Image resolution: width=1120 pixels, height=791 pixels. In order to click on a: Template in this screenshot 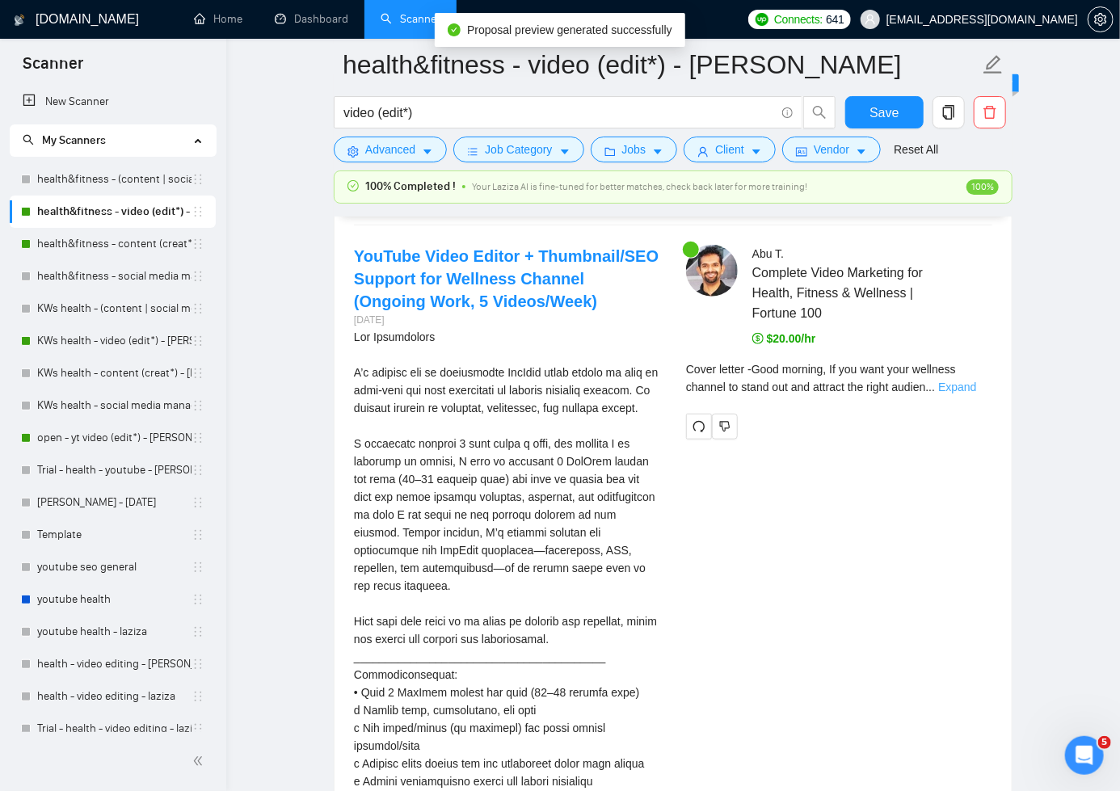, I will do `click(114, 535)`.